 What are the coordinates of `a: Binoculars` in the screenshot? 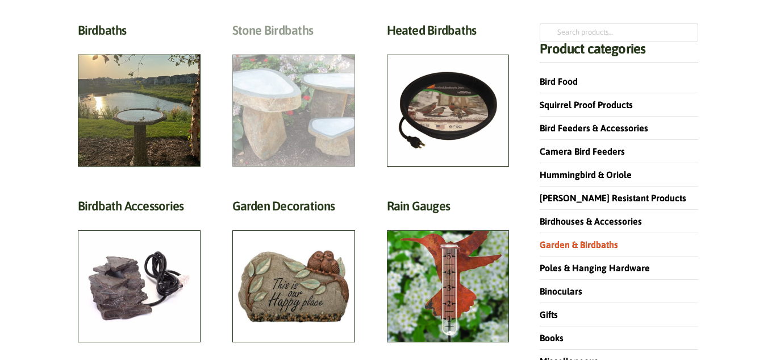 It's located at (561, 291).